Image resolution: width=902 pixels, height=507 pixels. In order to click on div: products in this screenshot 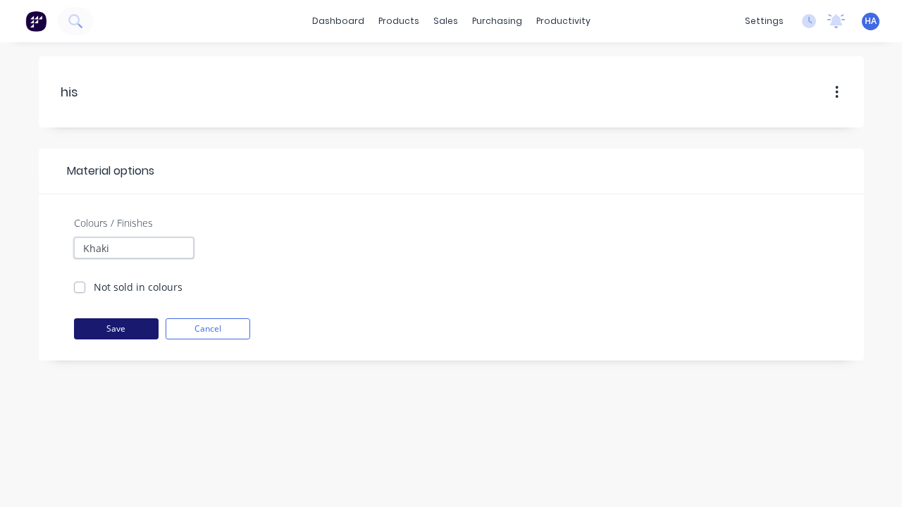, I will do `click(399, 21)`.